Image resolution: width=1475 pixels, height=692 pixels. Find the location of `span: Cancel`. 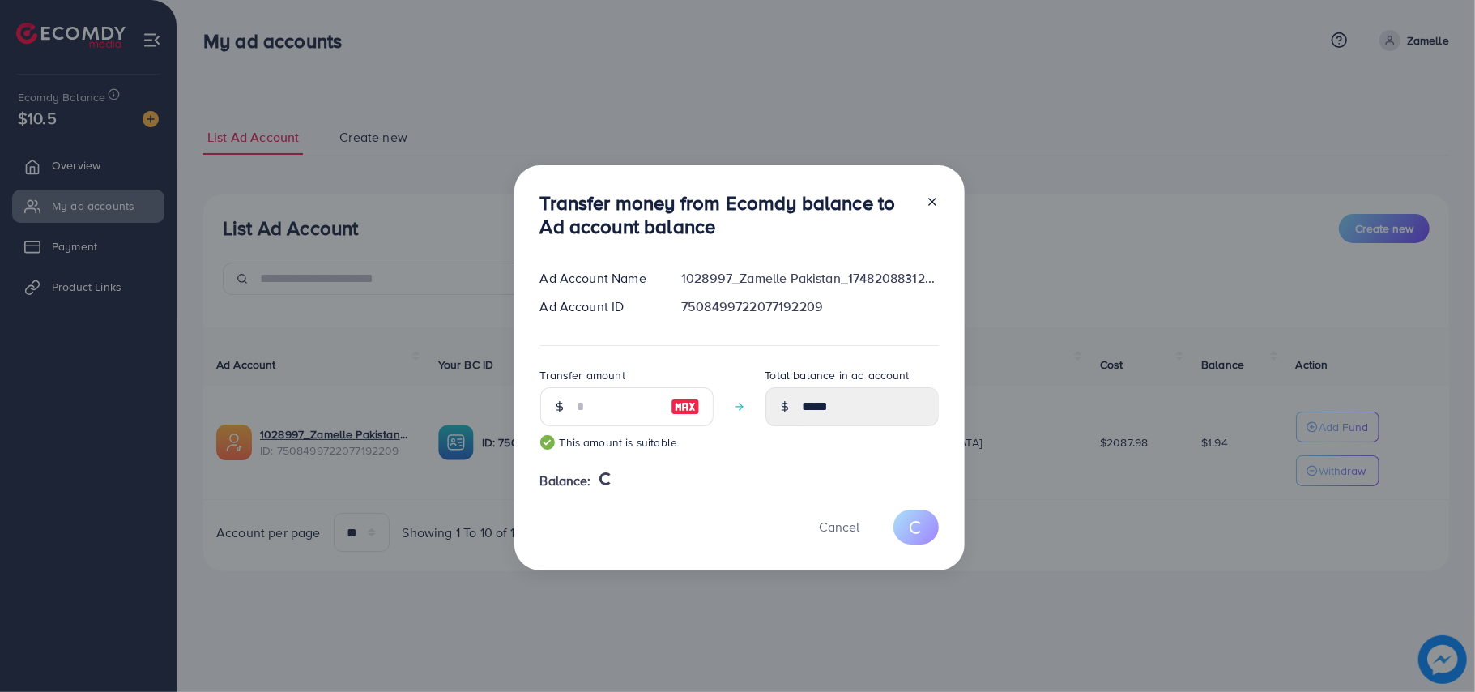

span: Cancel is located at coordinates (840, 527).